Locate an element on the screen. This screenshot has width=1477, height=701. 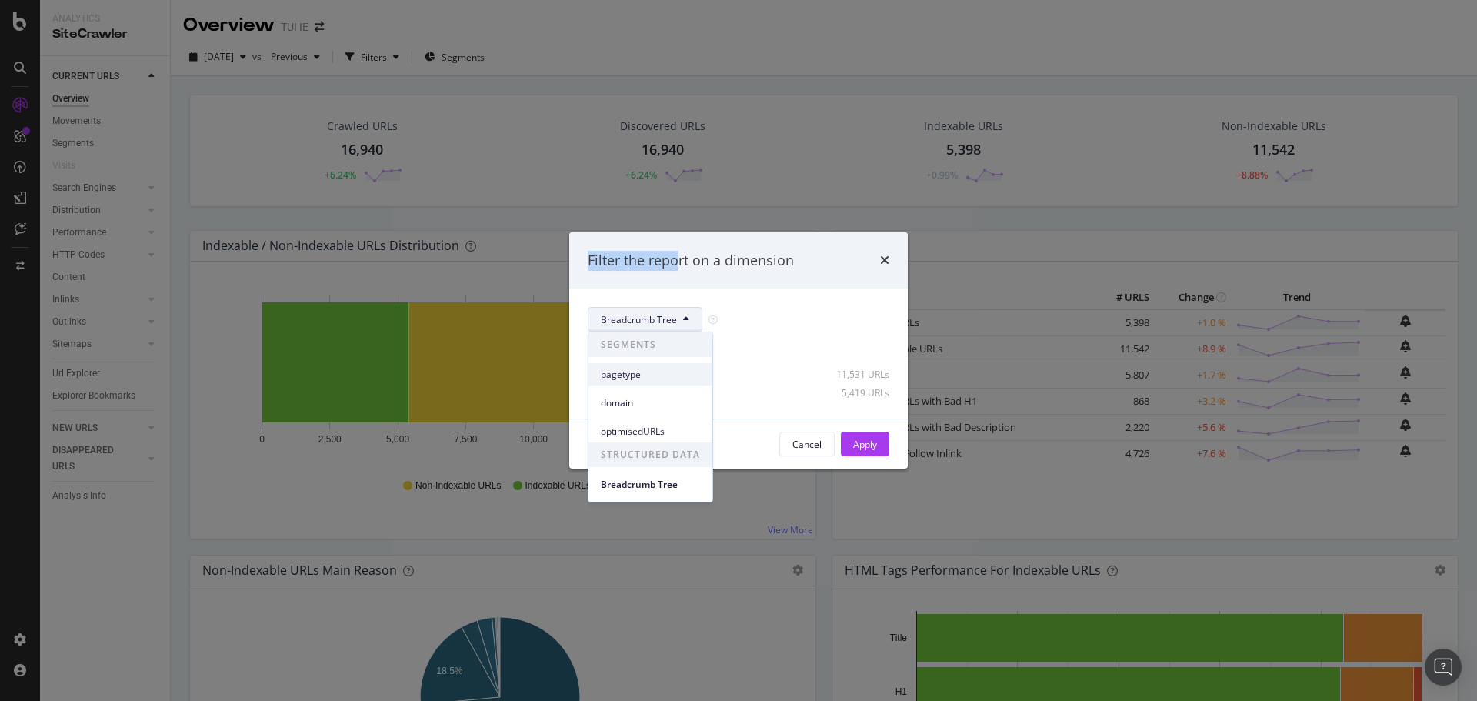
div: 5,419 URLs is located at coordinates (852, 392).